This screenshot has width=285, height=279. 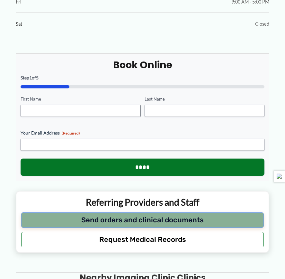 I want to click on label: Your Email Address, so click(x=142, y=133).